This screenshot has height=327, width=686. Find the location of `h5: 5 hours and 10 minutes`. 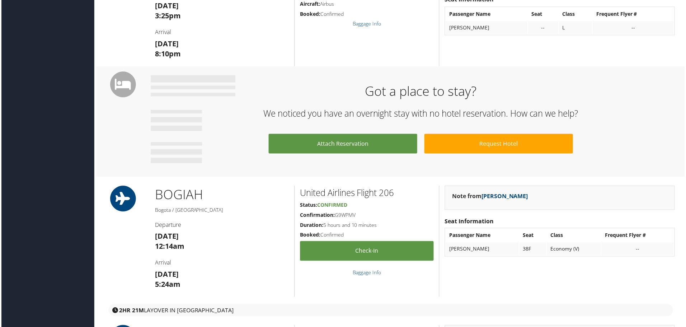

h5: 5 hours and 10 minutes is located at coordinates (367, 226).